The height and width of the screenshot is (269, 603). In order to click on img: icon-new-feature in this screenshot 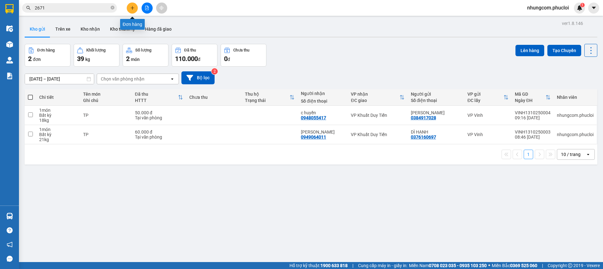, I will do `click(580, 8)`.